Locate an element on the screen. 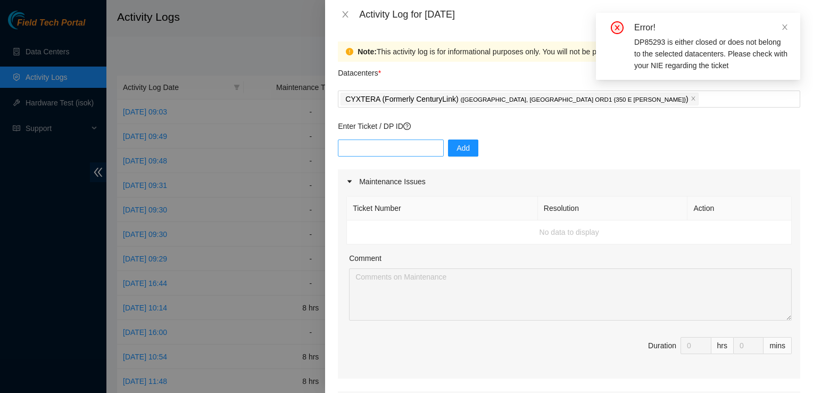 Image resolution: width=813 pixels, height=393 pixels. div: Error! is located at coordinates (711, 28).